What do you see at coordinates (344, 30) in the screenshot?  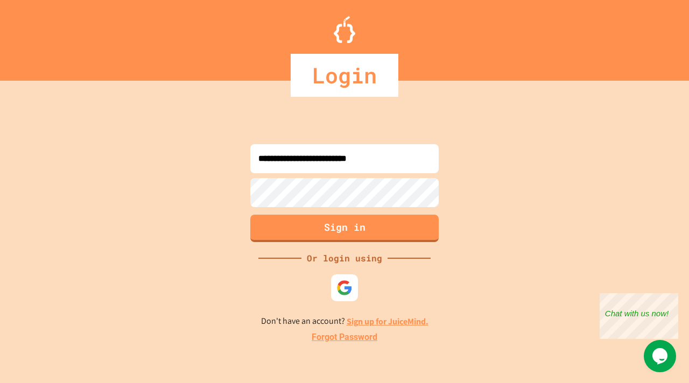 I see `img: Logo.svg` at bounding box center [344, 30].